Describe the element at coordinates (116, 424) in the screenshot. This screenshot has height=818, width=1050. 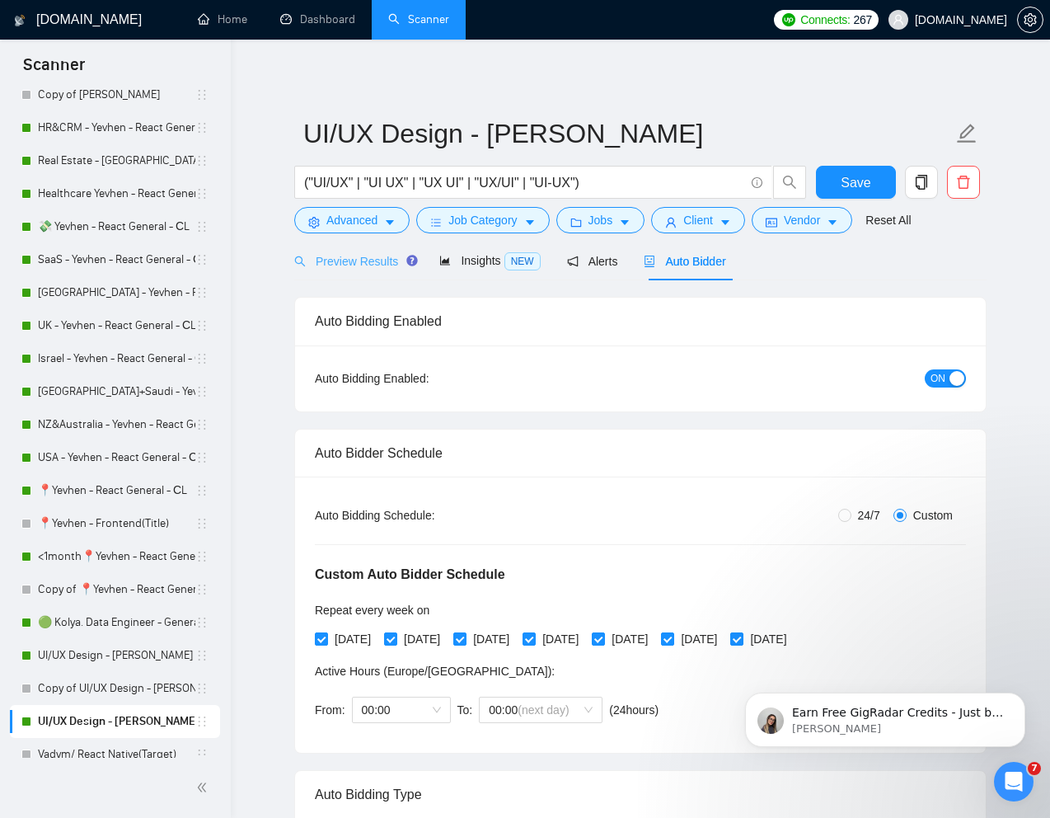
I see `a: NZ&Australia - Yevhen - React General - СL` at that location.